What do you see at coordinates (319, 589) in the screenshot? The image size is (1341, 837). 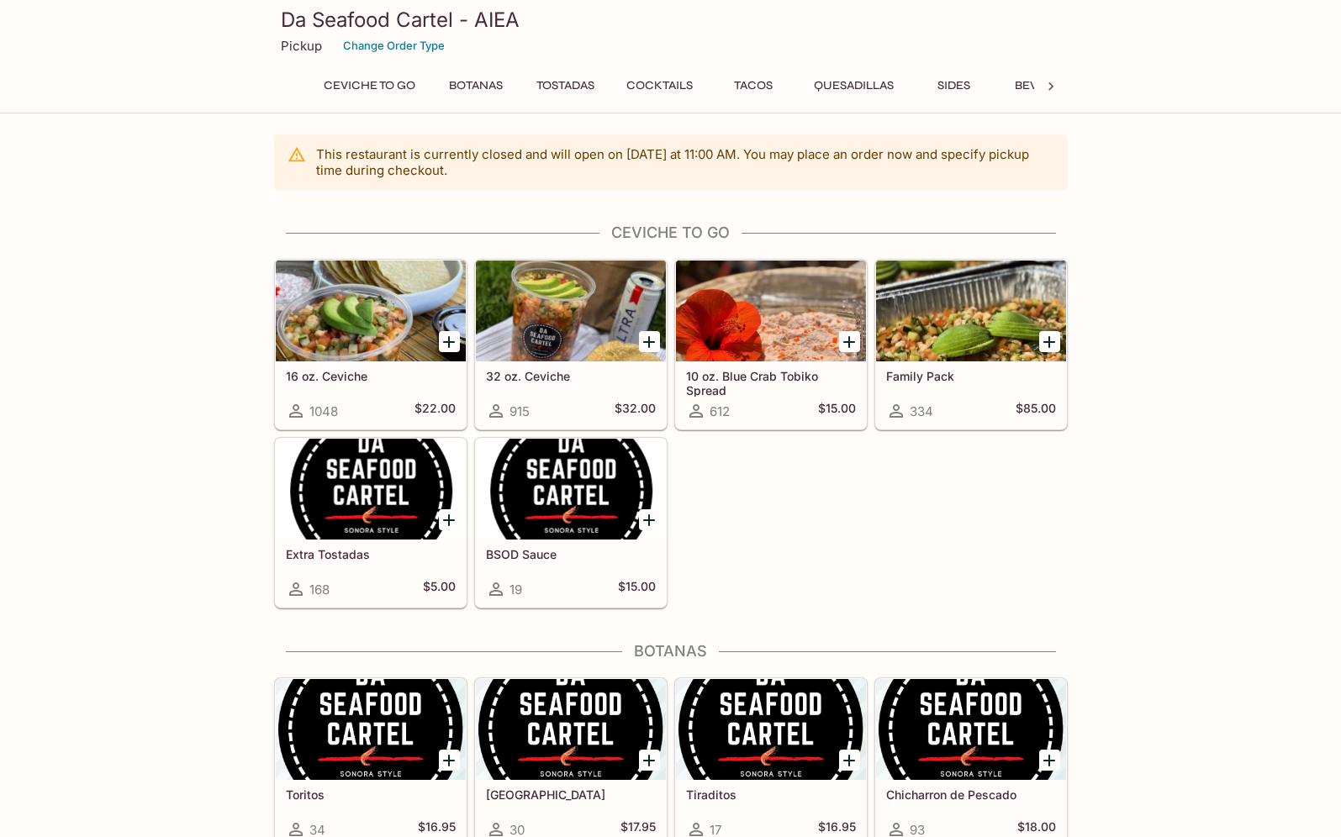 I see `span: 168` at bounding box center [319, 589].